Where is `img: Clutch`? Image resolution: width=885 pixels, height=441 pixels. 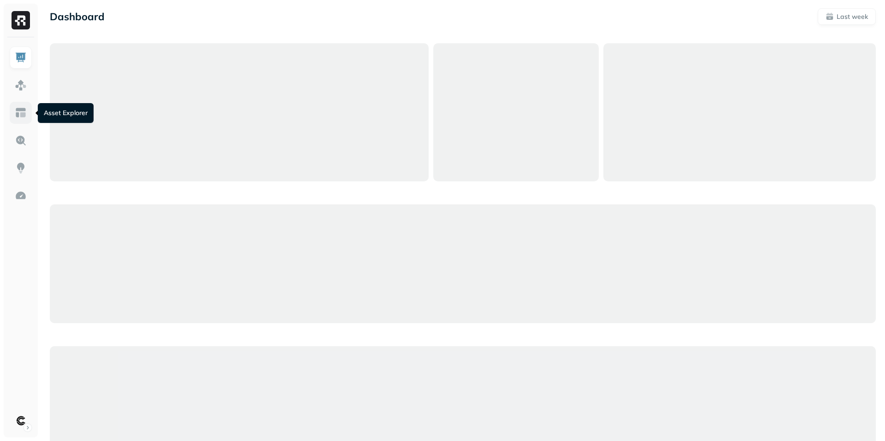 img: Clutch is located at coordinates (21, 421).